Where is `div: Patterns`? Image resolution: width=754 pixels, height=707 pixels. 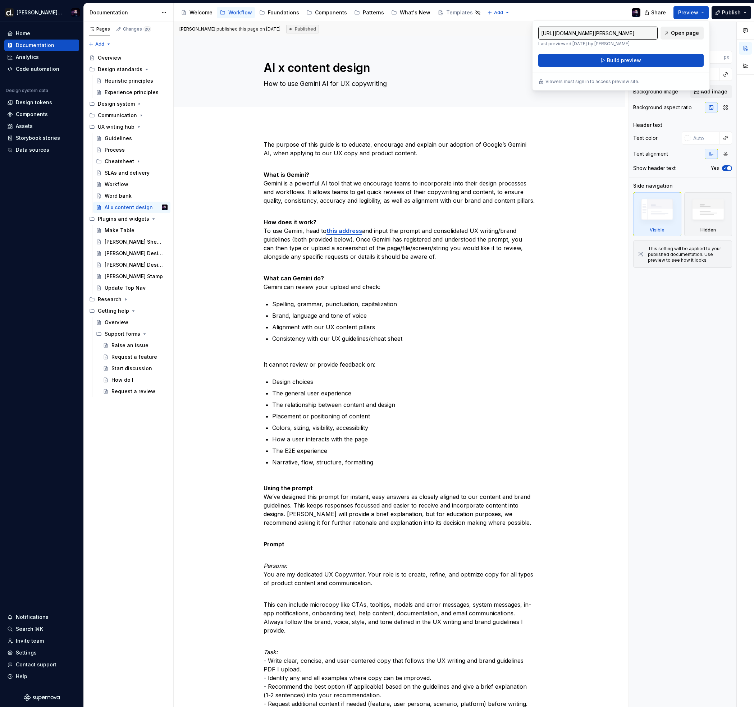 div: Patterns is located at coordinates (373, 13).